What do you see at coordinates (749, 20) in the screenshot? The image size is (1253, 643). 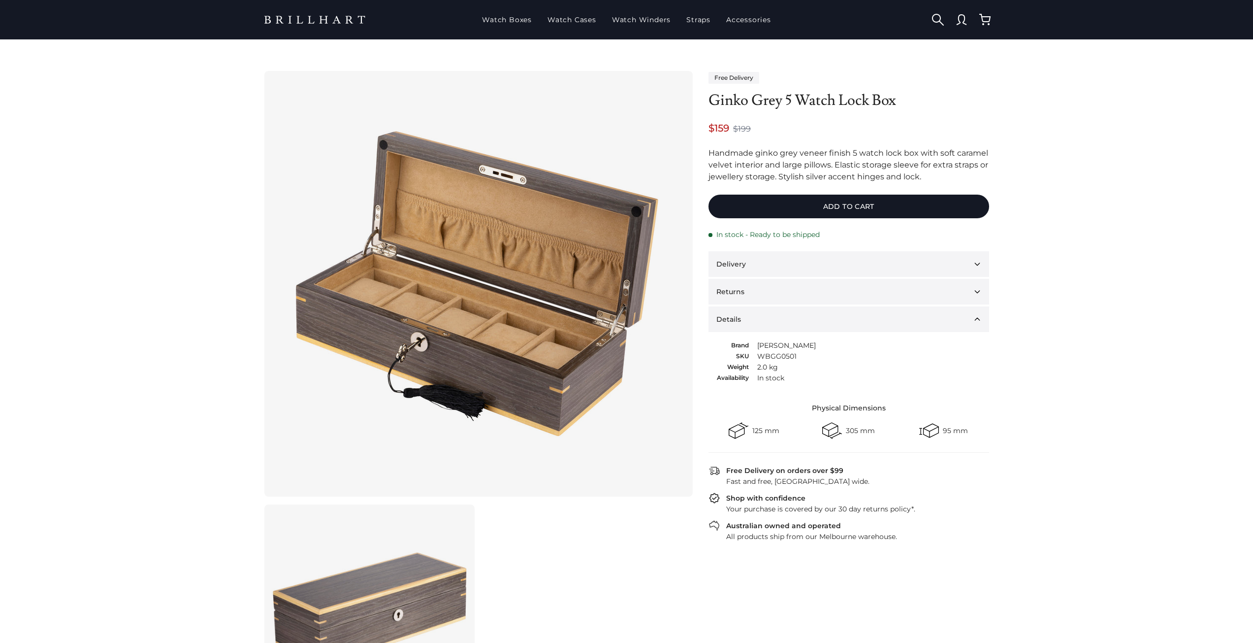 I see `a: Accessories` at bounding box center [749, 20].